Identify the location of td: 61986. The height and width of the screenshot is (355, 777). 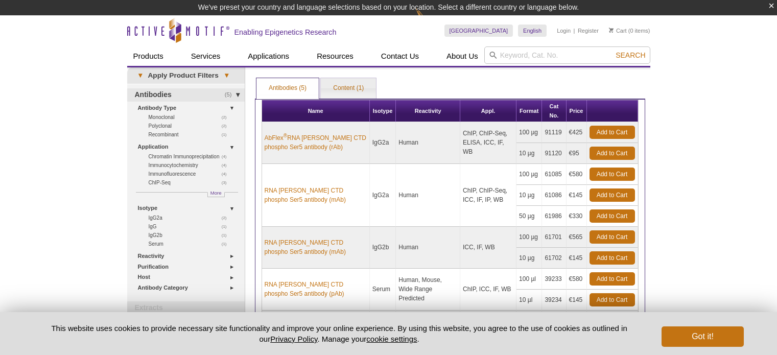
(554, 216).